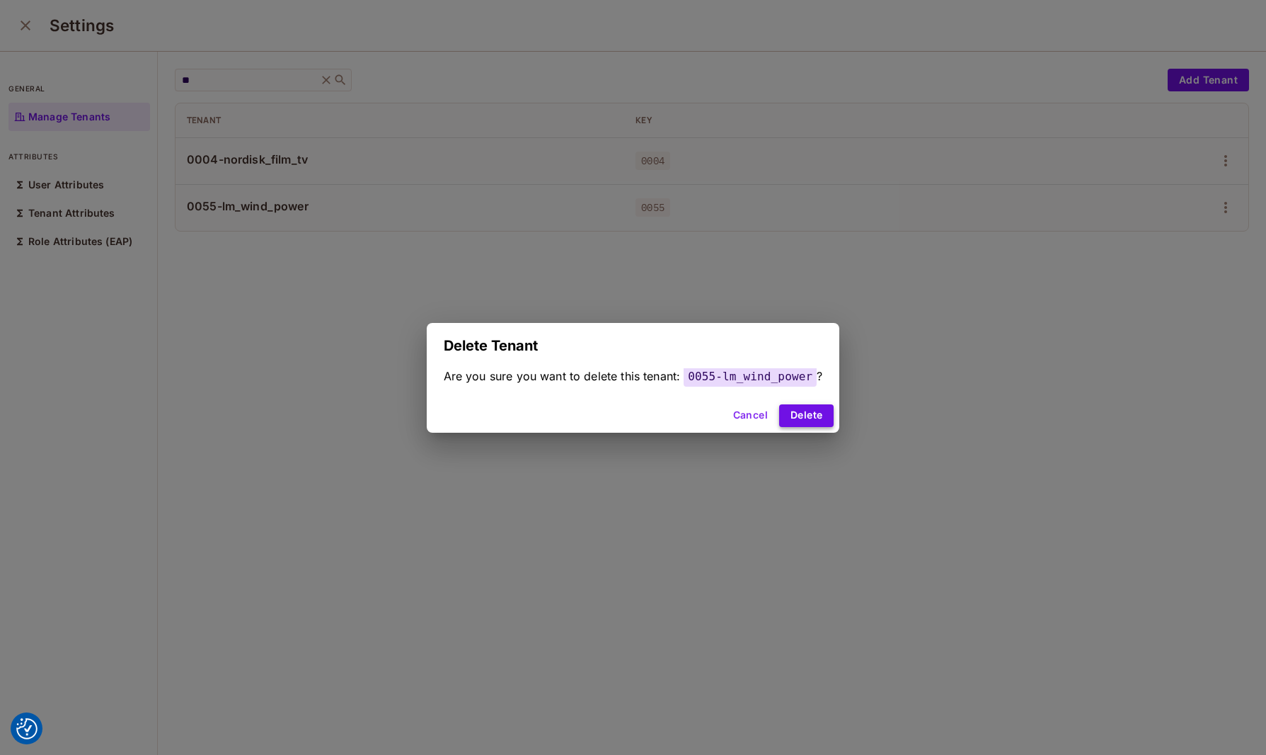  I want to click on span: Are you sure you want to delete this tenant:, so click(562, 376).